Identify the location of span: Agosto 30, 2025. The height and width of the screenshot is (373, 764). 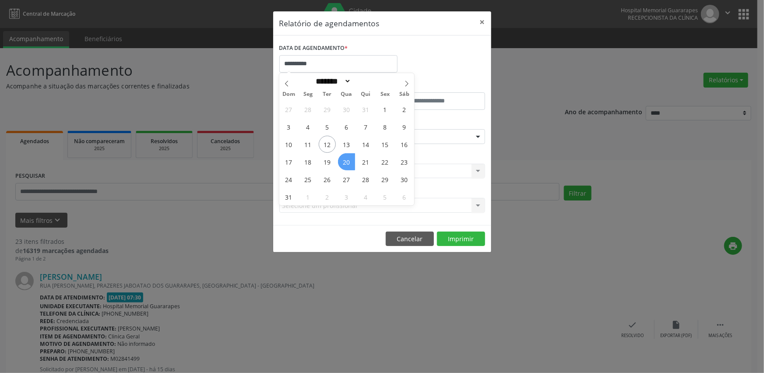
(404, 179).